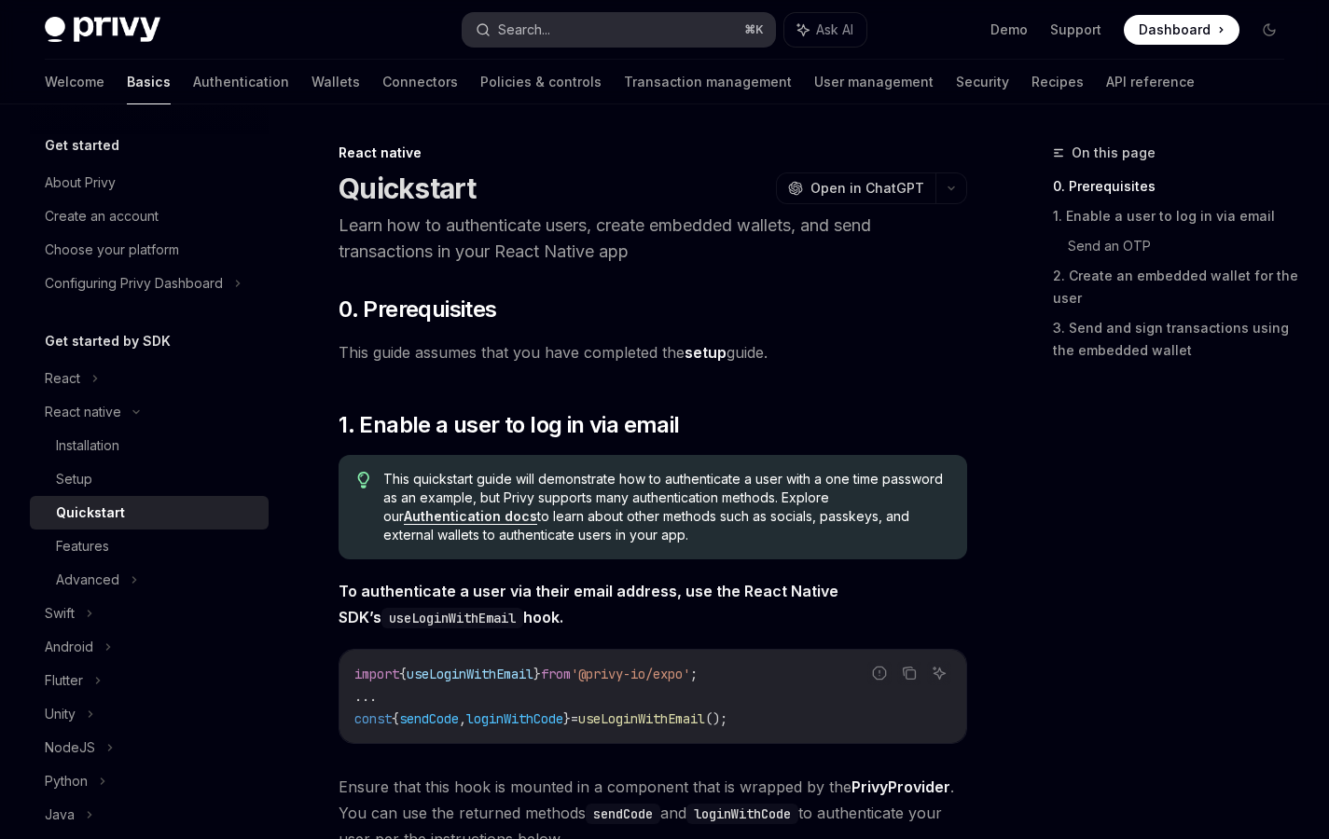 The width and height of the screenshot is (1329, 839). Describe the element at coordinates (149, 513) in the screenshot. I see `a: Quickstart` at that location.